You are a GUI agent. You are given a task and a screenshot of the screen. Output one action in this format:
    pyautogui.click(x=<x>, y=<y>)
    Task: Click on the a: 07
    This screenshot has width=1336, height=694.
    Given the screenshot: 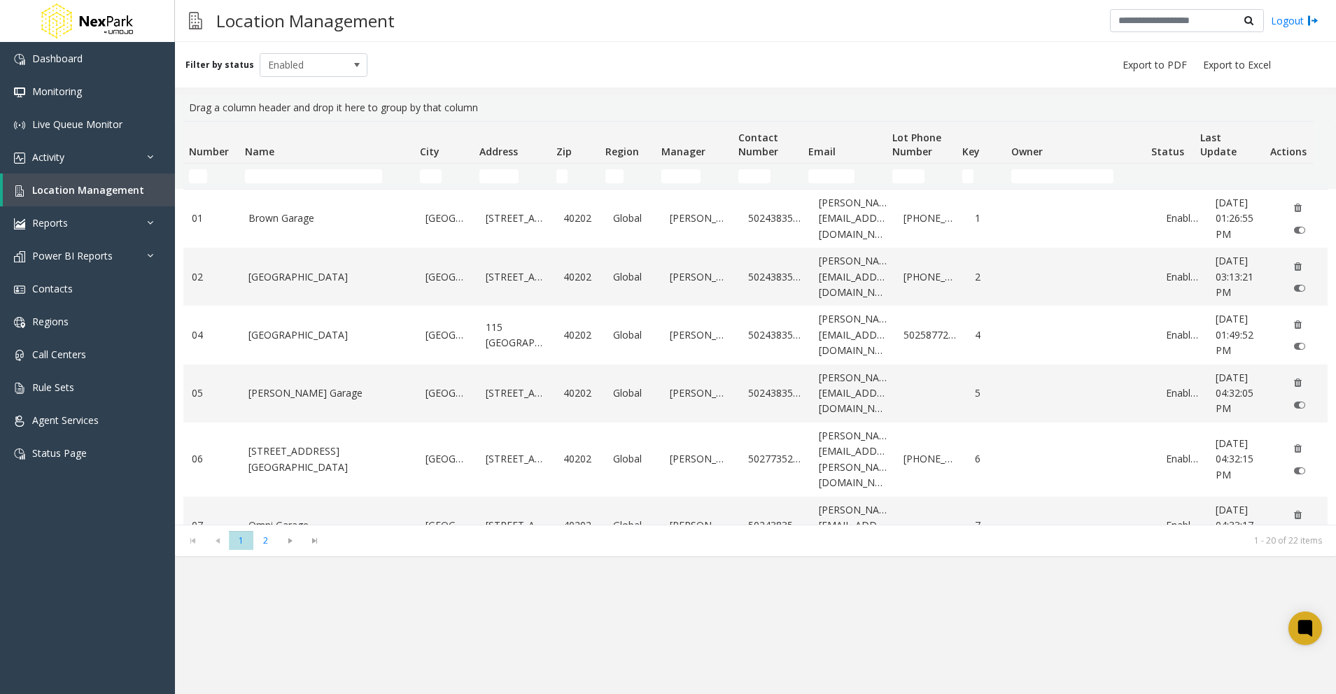 What is the action you would take?
    pyautogui.click(x=211, y=525)
    